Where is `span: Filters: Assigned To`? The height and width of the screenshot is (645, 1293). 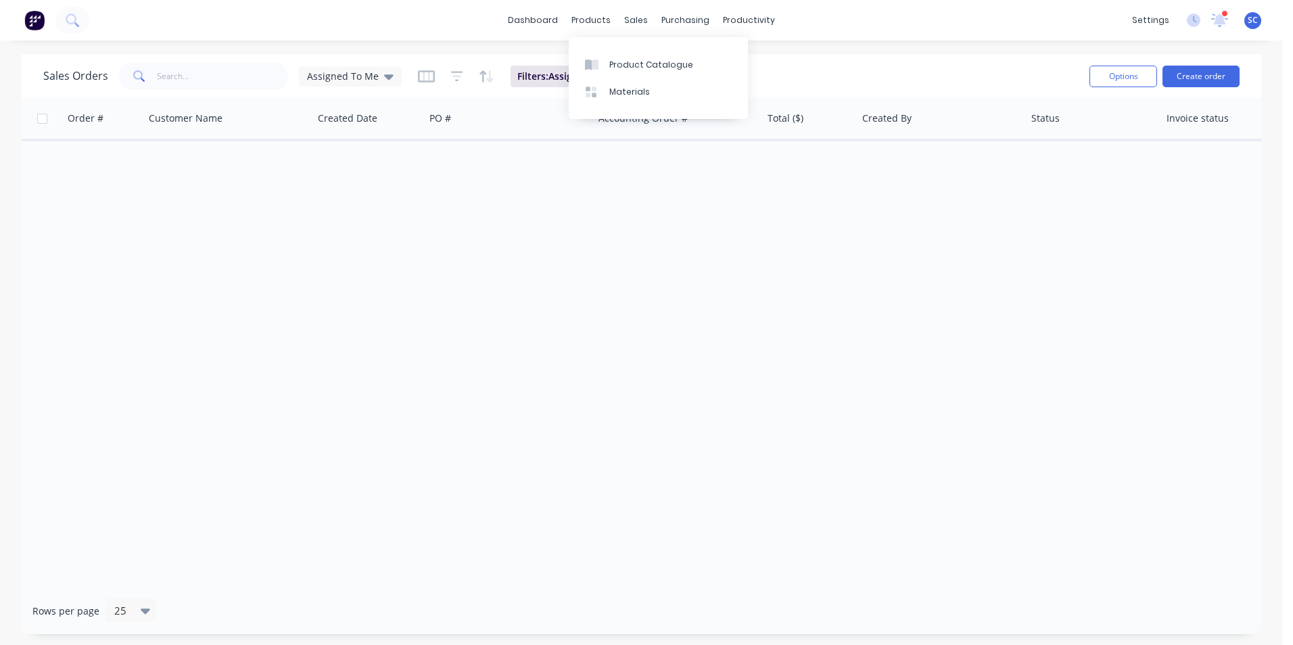
span: Filters: Assigned To is located at coordinates (561, 76).